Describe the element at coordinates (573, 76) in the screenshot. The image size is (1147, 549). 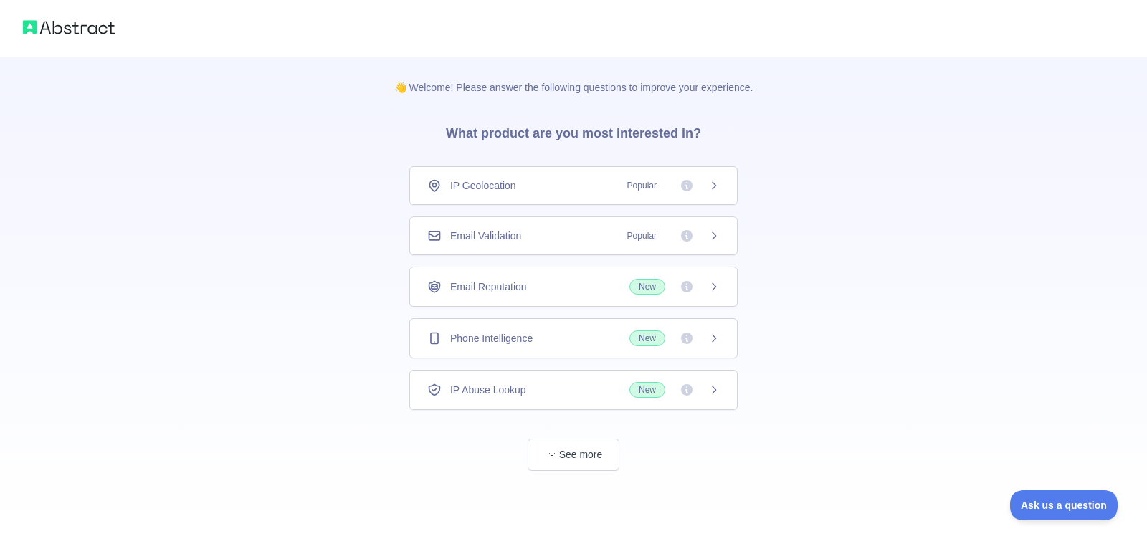
I see `p: 👋 Welcome! Please answer the following questions to improve your experience.` at that location.